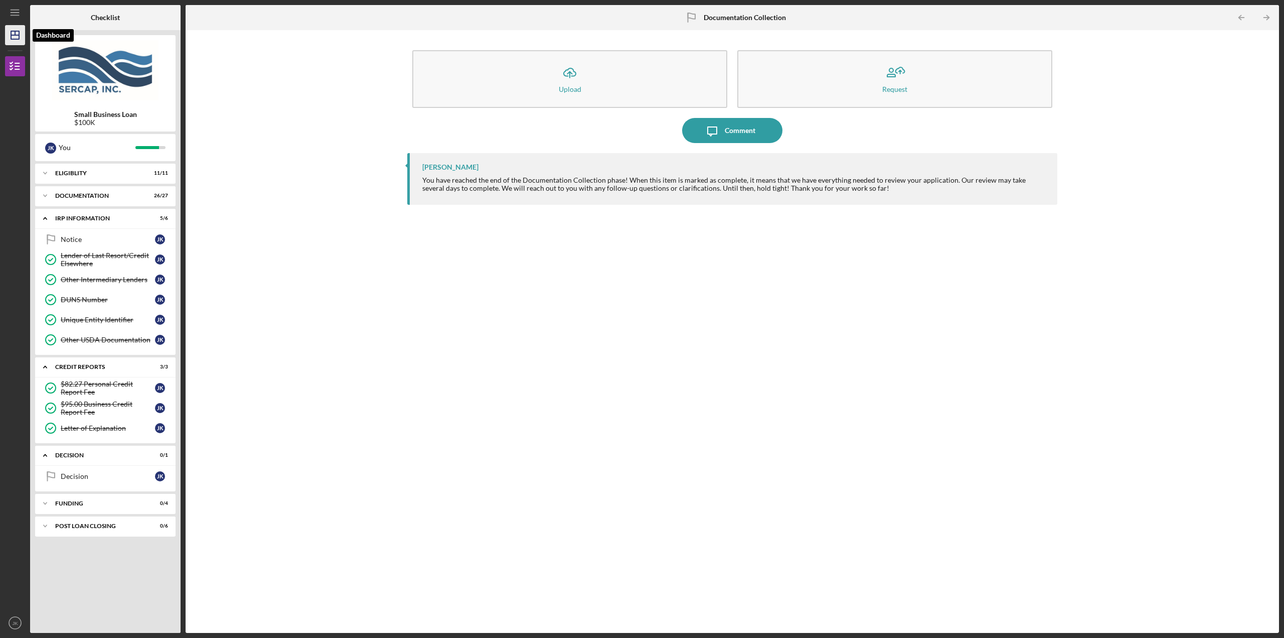  Describe the element at coordinates (108, 388) in the screenshot. I see `div: $82.27 Personal Credit Report Fee` at that location.